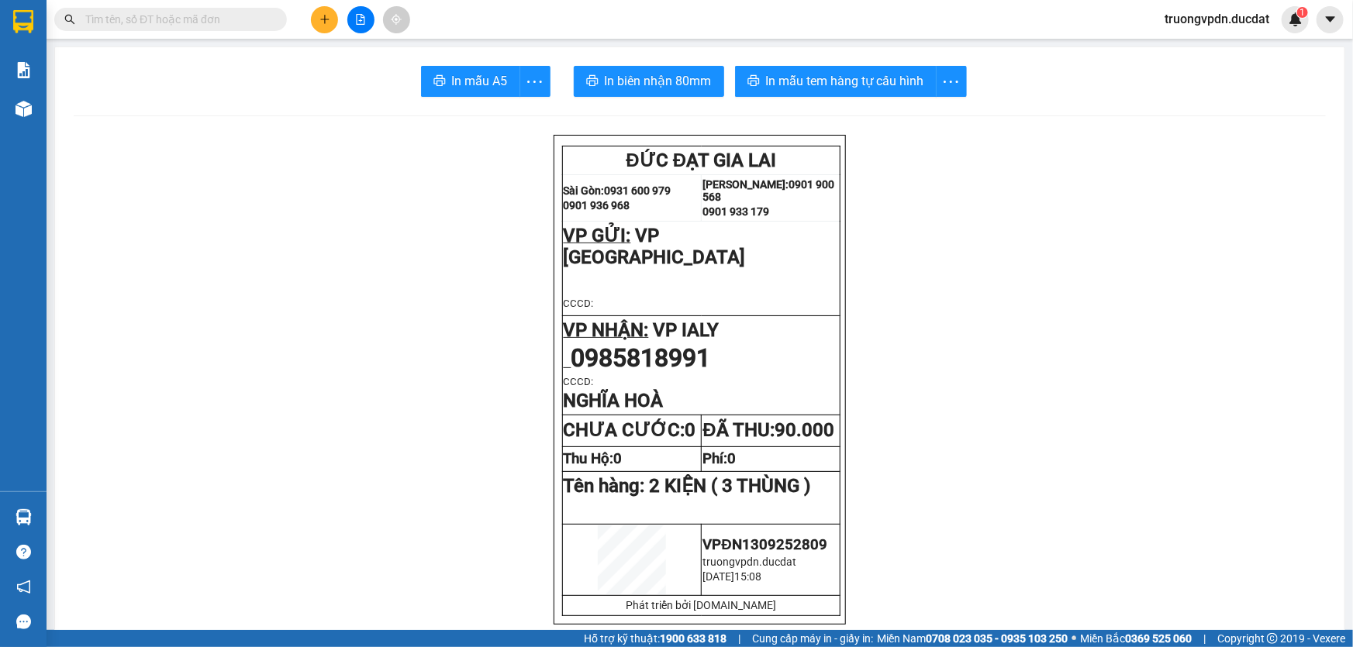 This screenshot has width=1353, height=647. I want to click on span: Miền Nam, so click(972, 639).